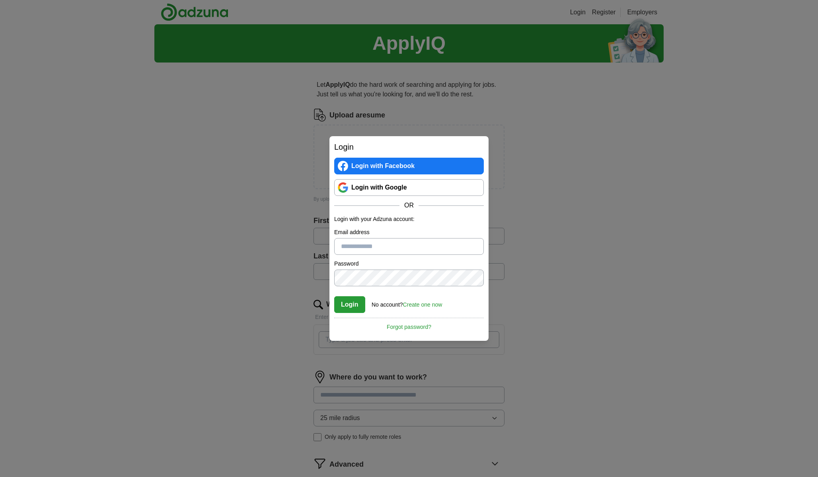 The width and height of the screenshot is (818, 477). I want to click on button: Login, so click(350, 304).